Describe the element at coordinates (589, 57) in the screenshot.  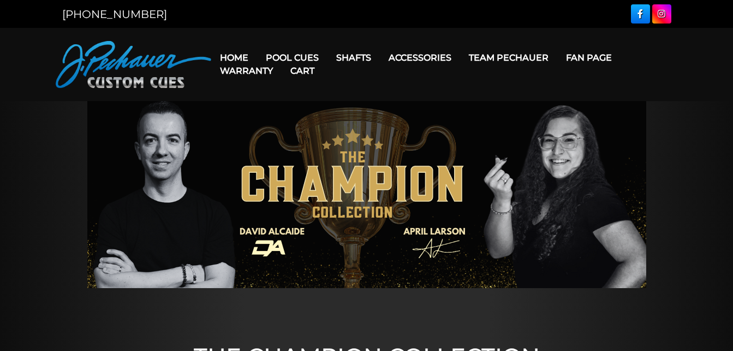
I see `a: Fan Page` at that location.